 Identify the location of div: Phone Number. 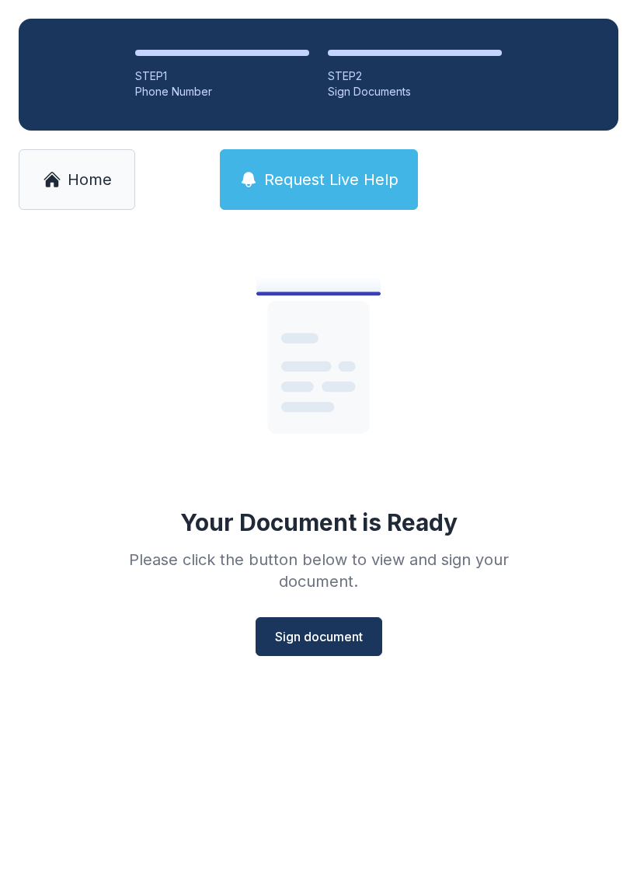
(222, 92).